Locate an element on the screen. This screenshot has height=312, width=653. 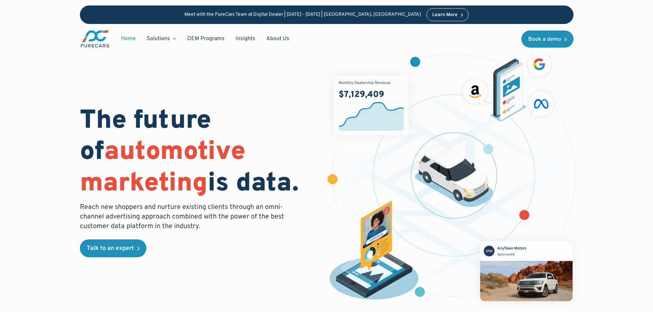
a: OEM Programs is located at coordinates (206, 39).